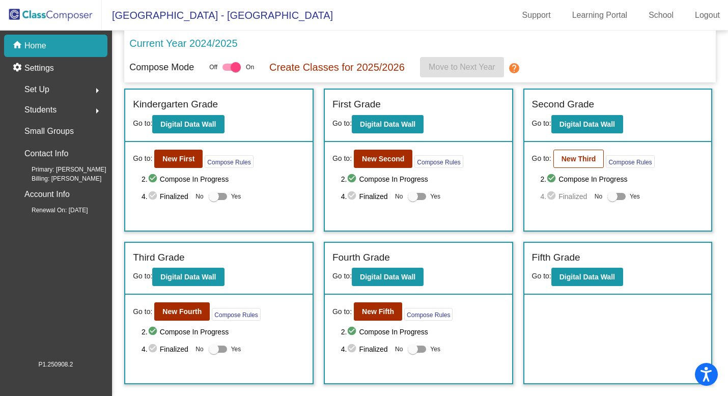 The height and width of the screenshot is (396, 728). I want to click on span: On, so click(250, 67).